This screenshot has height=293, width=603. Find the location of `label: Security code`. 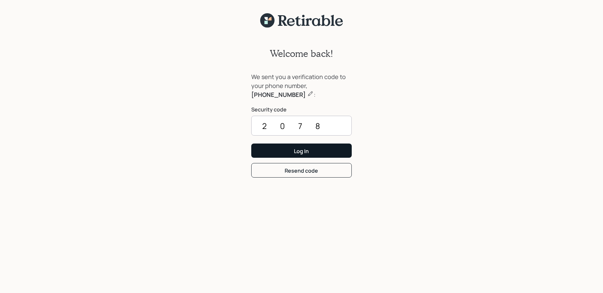

label: Security code is located at coordinates (301, 109).